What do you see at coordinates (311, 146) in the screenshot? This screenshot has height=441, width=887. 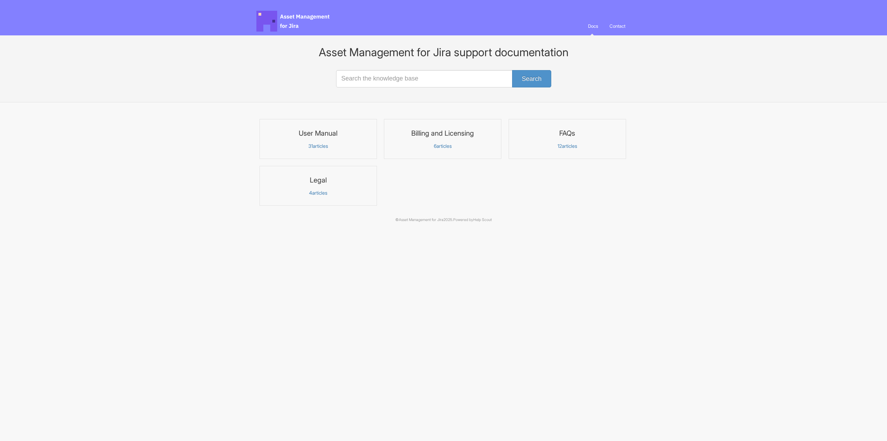 I see `span: 31` at bounding box center [311, 146].